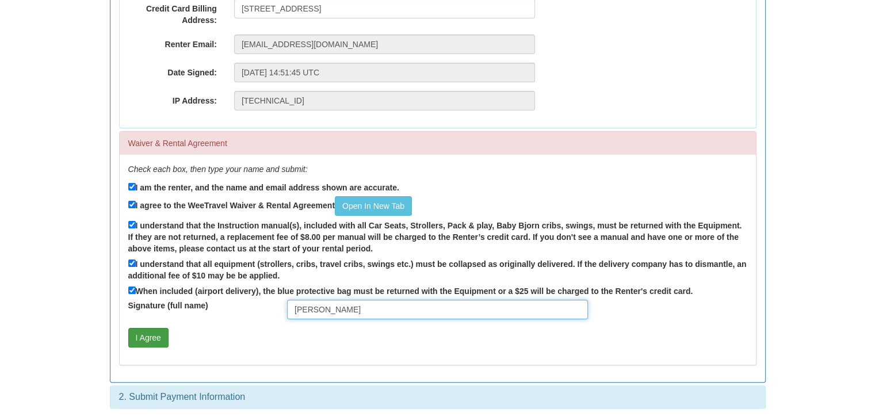 The height and width of the screenshot is (420, 875). Describe the element at coordinates (218, 169) in the screenshot. I see `em: Check each box, then type your name and submit:` at that location.